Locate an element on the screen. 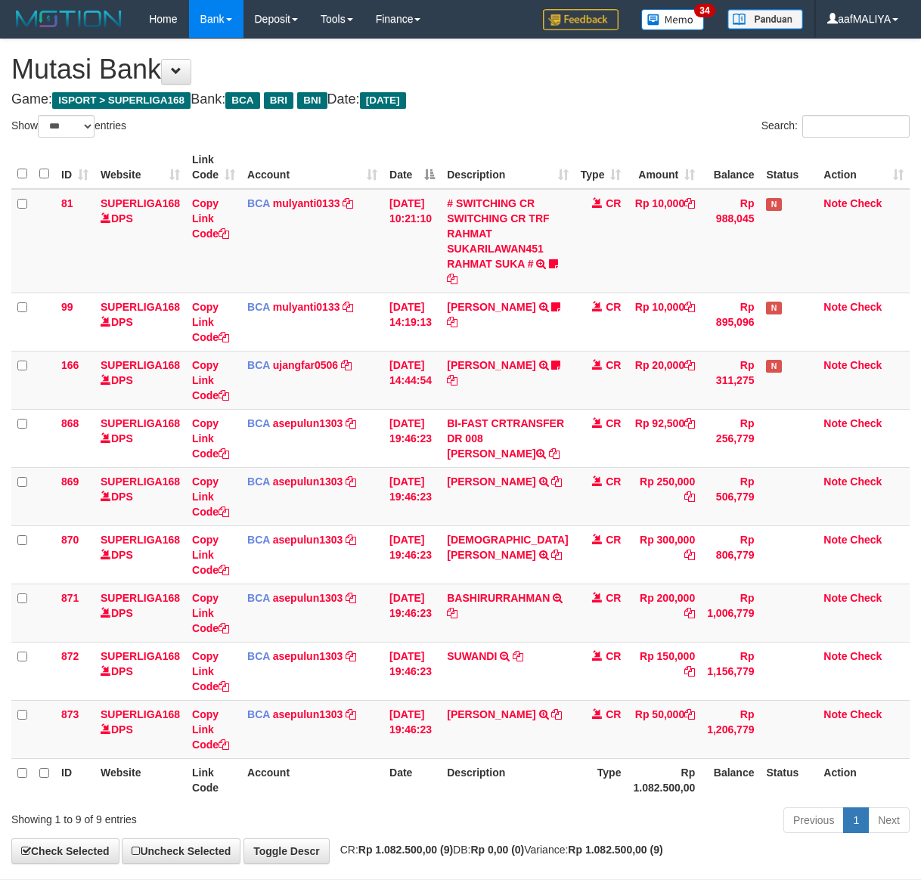 The height and width of the screenshot is (892, 921). img: panduan.png is located at coordinates (765, 19).